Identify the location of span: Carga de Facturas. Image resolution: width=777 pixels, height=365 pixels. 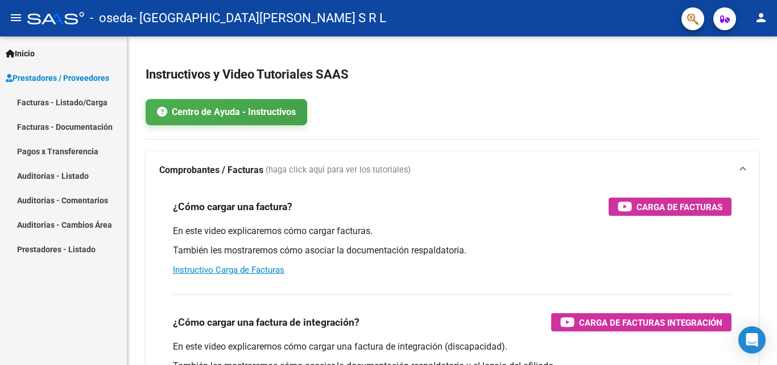
(679, 206).